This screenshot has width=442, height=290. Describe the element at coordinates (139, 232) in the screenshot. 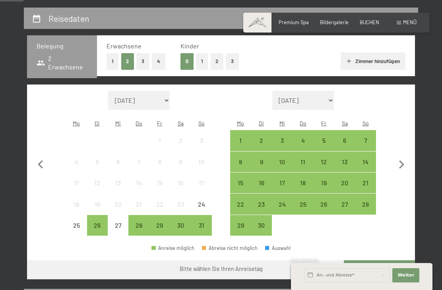

I see `div: 28` at that location.